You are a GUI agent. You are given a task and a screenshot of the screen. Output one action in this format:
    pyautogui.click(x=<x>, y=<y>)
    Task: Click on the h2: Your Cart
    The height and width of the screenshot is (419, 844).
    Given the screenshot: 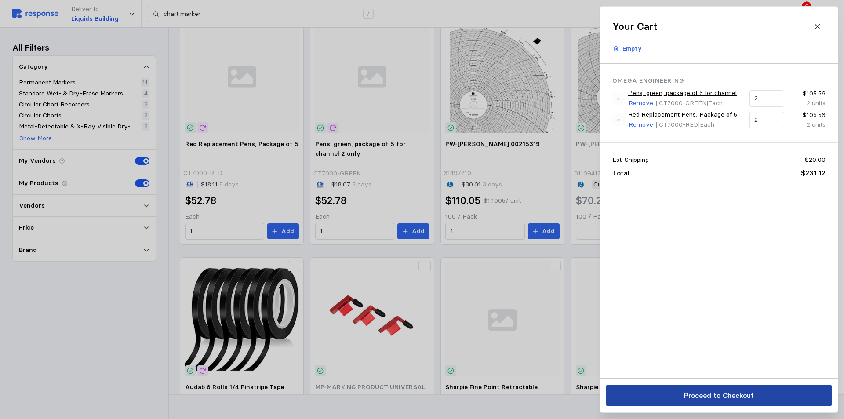 What is the action you would take?
    pyautogui.click(x=635, y=26)
    